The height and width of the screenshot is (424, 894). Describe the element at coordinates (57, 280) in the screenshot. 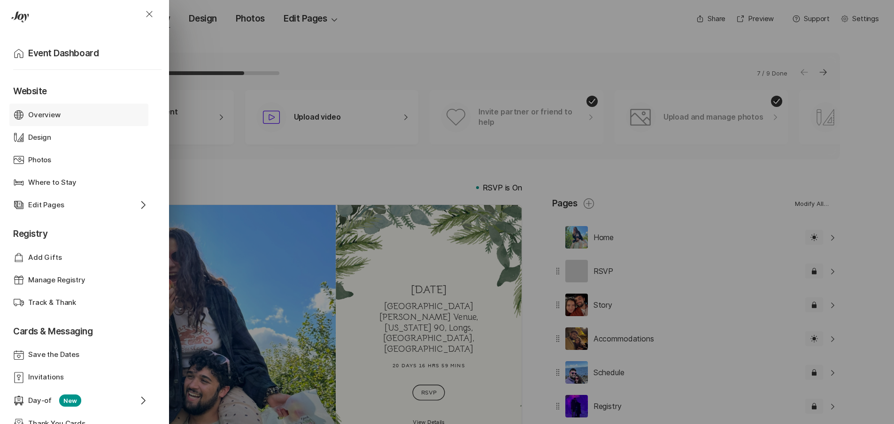

I see `p: Manage Registry` at that location.